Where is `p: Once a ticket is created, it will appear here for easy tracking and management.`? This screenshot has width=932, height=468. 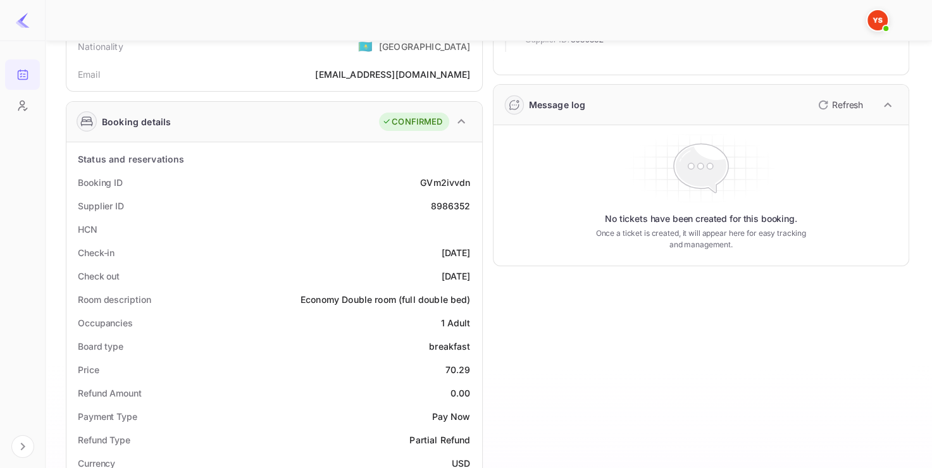
p: Once a ticket is created, it will appear here for easy tracking and management. is located at coordinates (701, 239).